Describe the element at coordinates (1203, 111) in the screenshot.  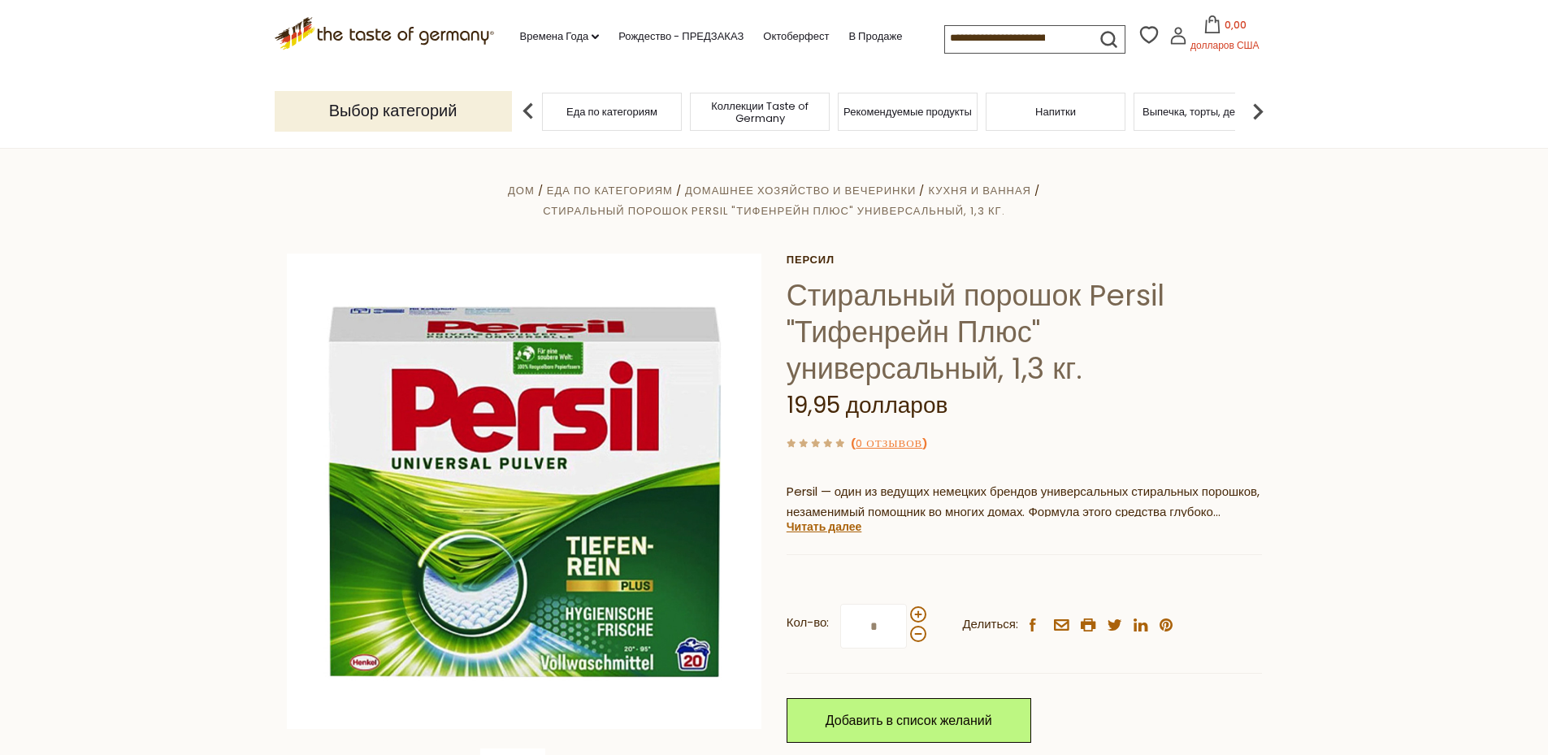
I see `font: Выпечка, торты, десерты` at that location.